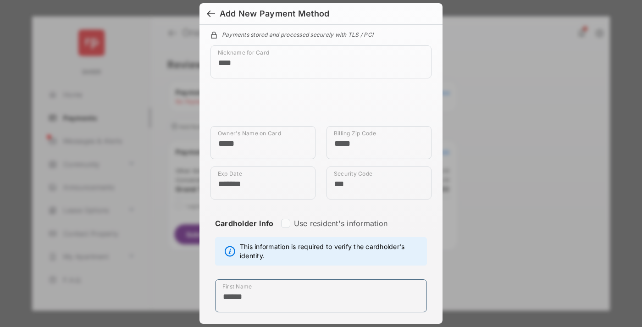  I want to click on label: Use resident's information, so click(341, 223).